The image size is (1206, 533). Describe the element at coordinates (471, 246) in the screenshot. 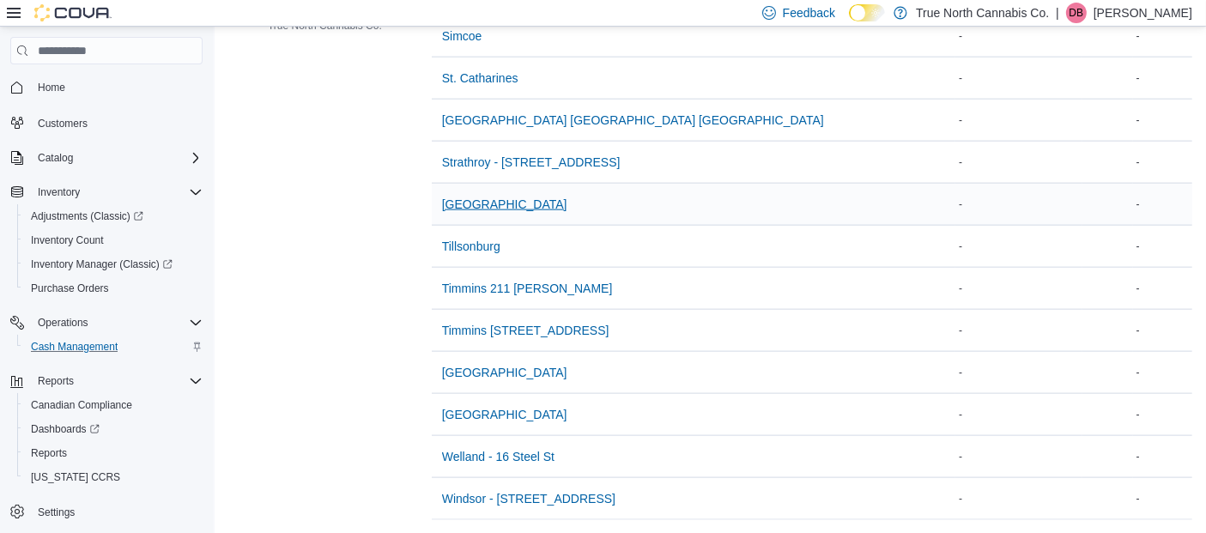

I see `button: Tillsonburg` at that location.